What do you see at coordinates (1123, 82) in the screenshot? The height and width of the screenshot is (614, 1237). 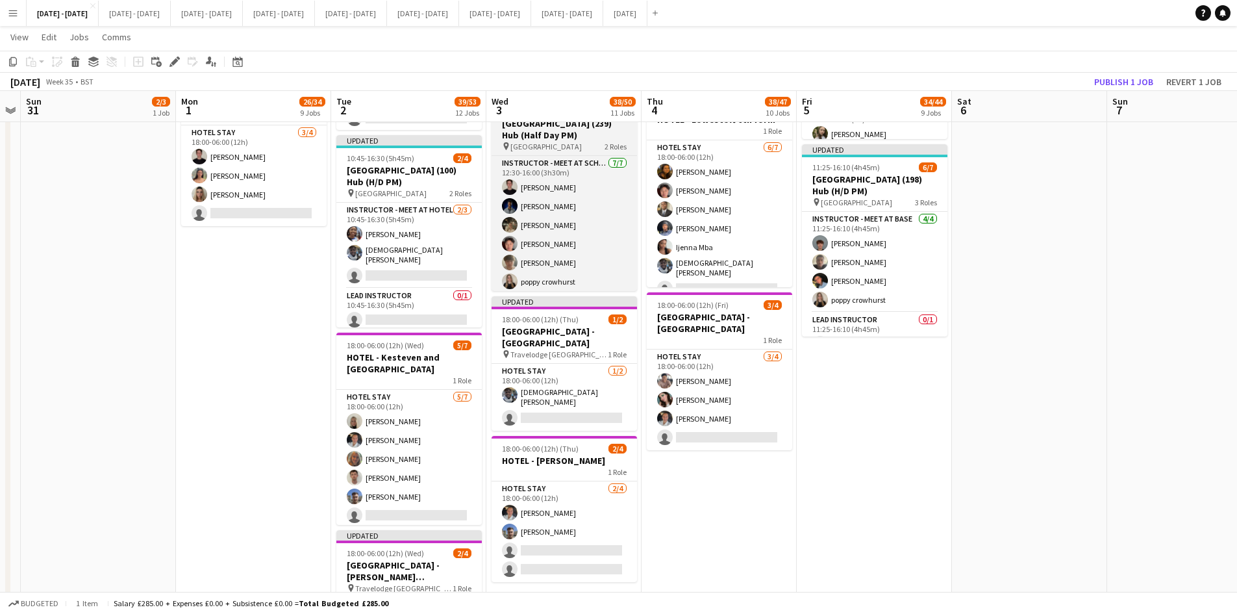 I see `button: Publish 1 job` at bounding box center [1123, 82].